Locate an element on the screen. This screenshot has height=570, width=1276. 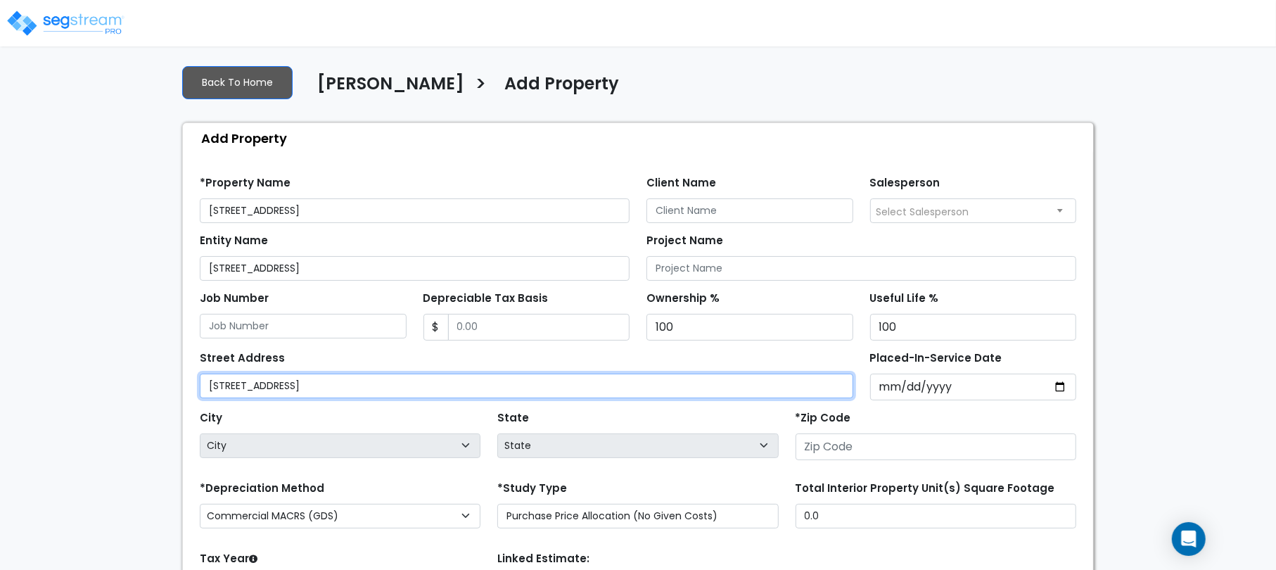
label: Entity Name is located at coordinates (234, 241).